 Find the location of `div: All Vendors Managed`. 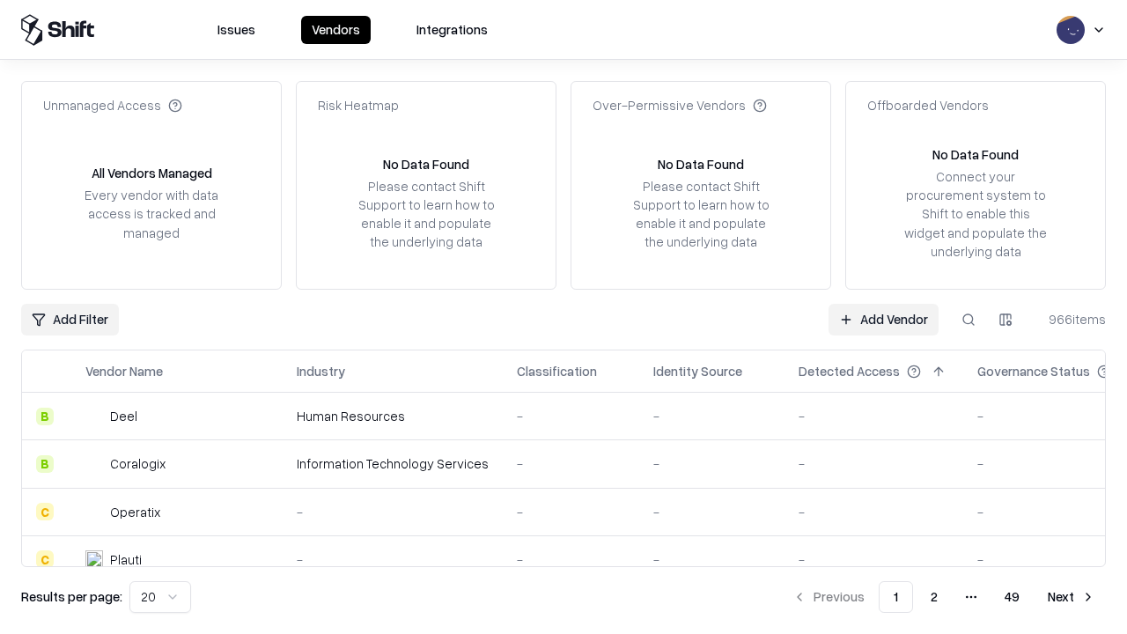

div: All Vendors Managed is located at coordinates (151, 173).